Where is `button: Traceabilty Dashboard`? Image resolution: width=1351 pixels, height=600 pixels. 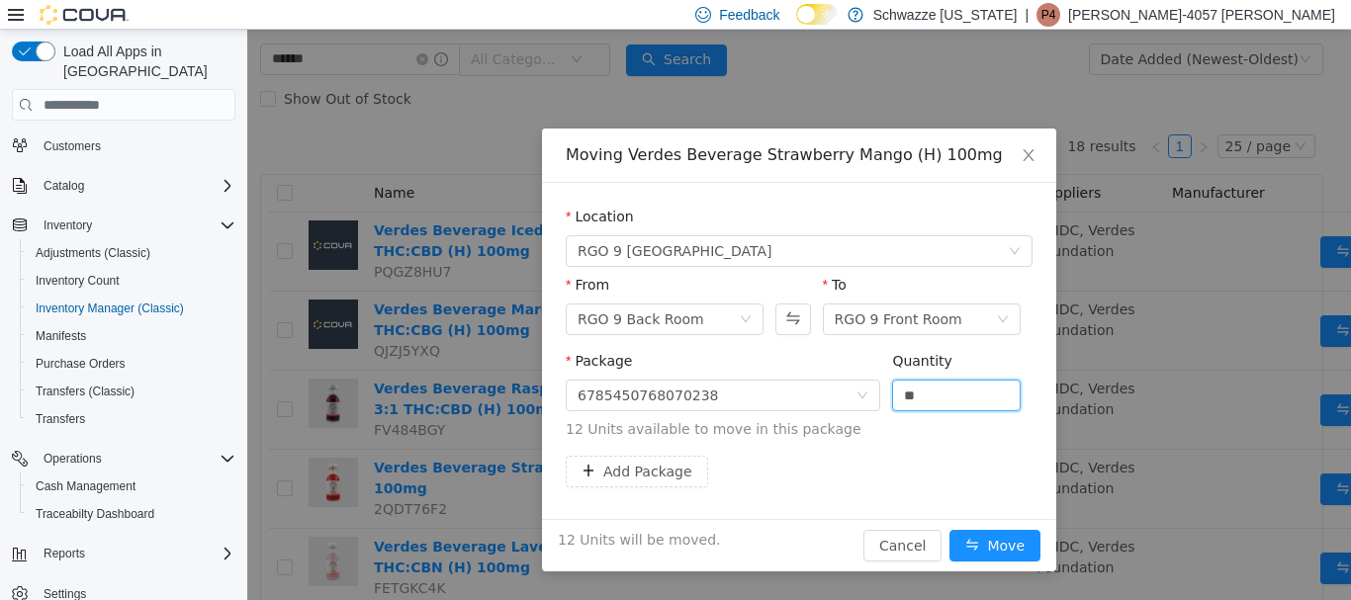 button: Traceabilty Dashboard is located at coordinates (132, 514).